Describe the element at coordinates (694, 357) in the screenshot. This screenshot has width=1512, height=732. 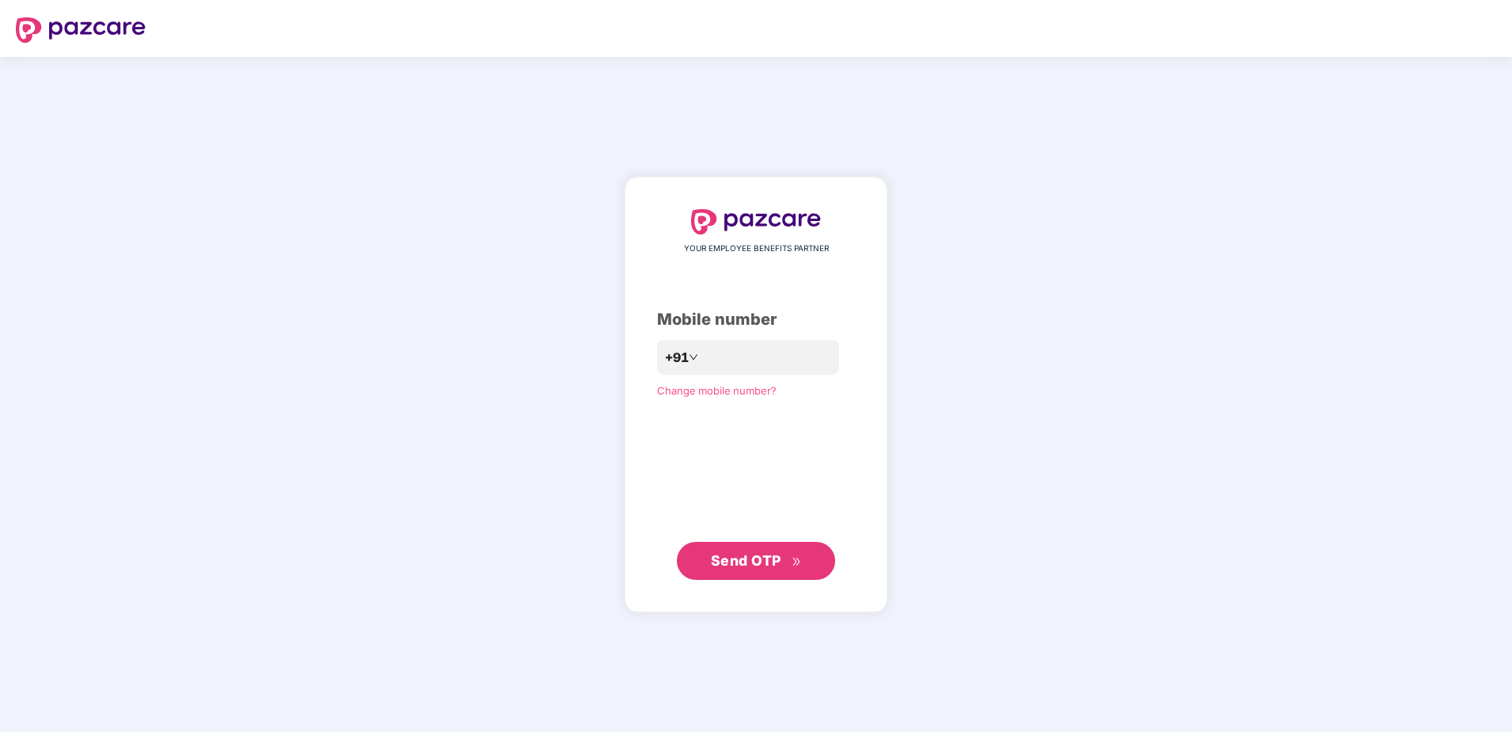
I see `span: down` at that location.